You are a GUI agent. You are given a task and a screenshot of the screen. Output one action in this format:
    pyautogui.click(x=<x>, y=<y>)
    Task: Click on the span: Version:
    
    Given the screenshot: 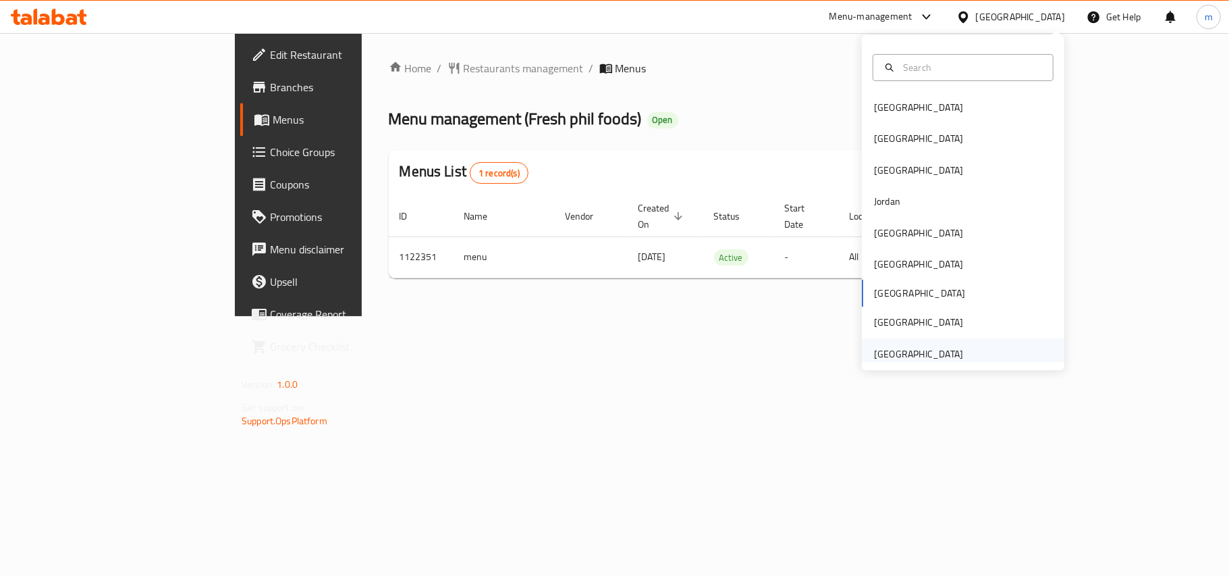 What is the action you would take?
    pyautogui.click(x=258, y=384)
    